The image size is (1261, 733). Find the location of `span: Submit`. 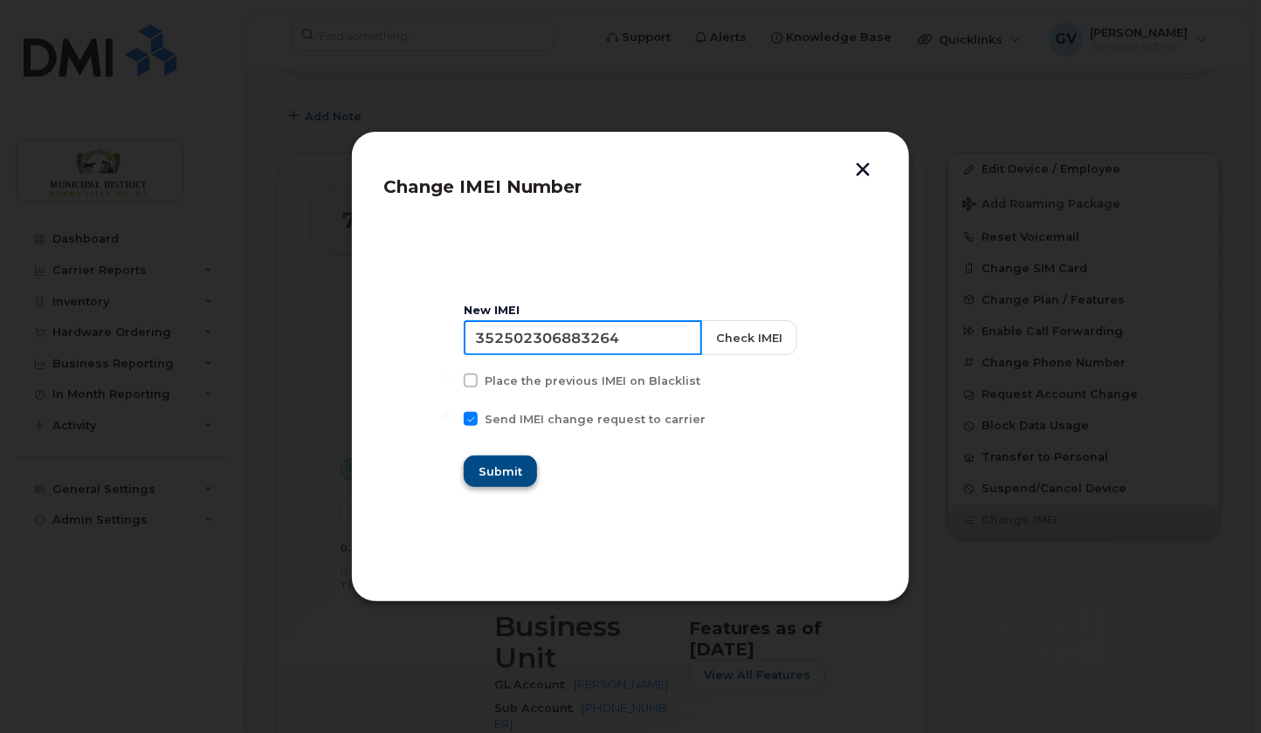

span: Submit is located at coordinates (500, 472).